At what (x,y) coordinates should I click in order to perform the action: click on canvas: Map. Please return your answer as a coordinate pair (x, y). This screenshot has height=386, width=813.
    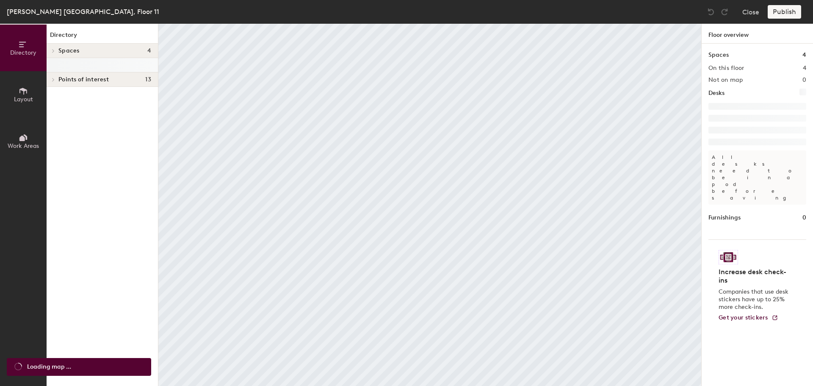
    Looking at the image, I should click on (430, 205).